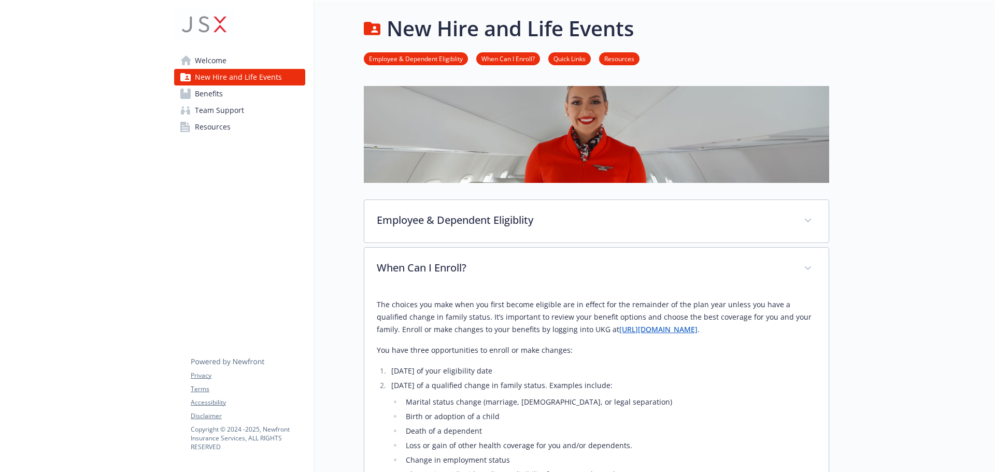 The image size is (995, 472). I want to click on a: Terms, so click(248, 389).